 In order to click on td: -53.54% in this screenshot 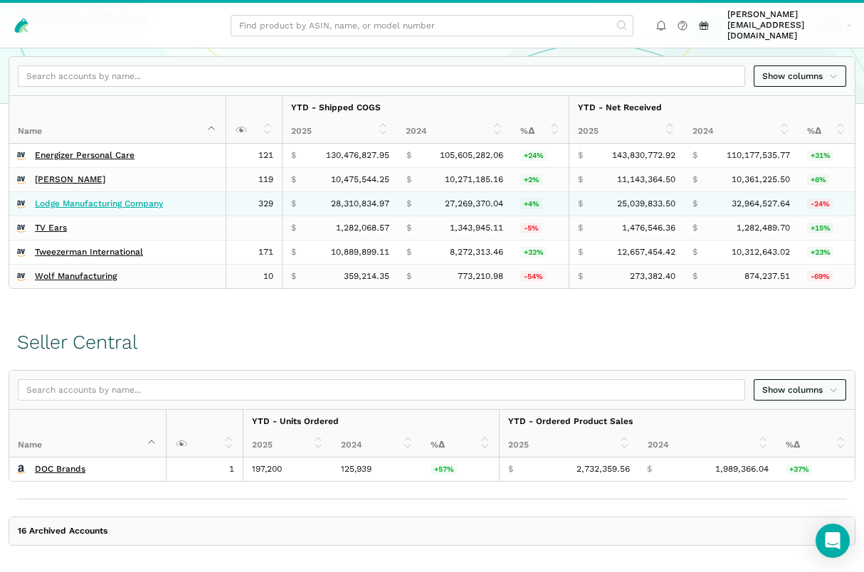, I will do `click(540, 277)`.